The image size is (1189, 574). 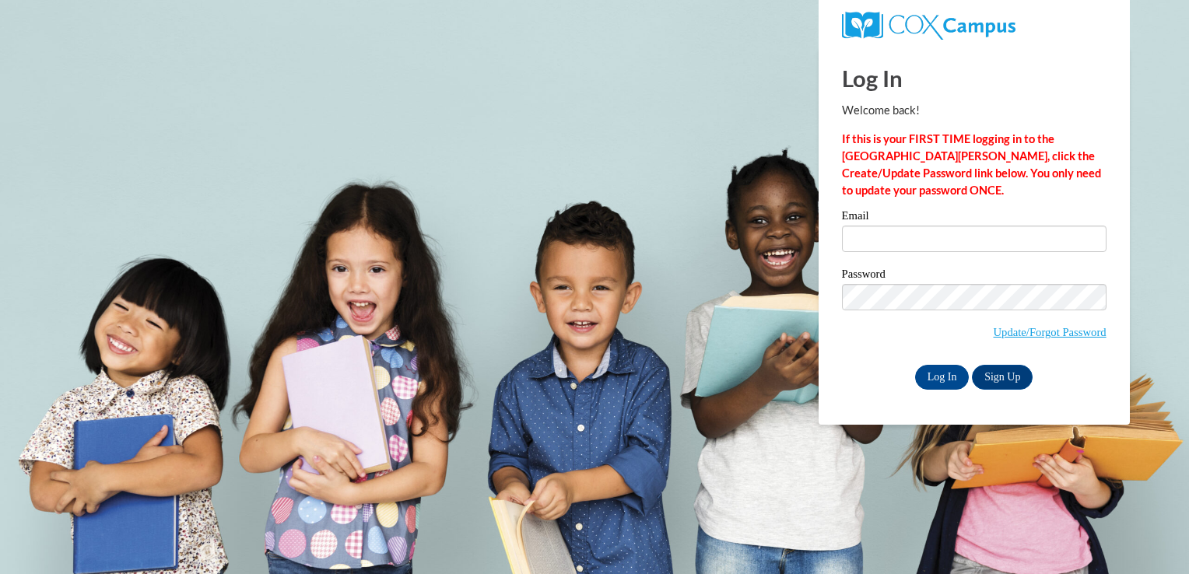 I want to click on label: Password, so click(x=974, y=276).